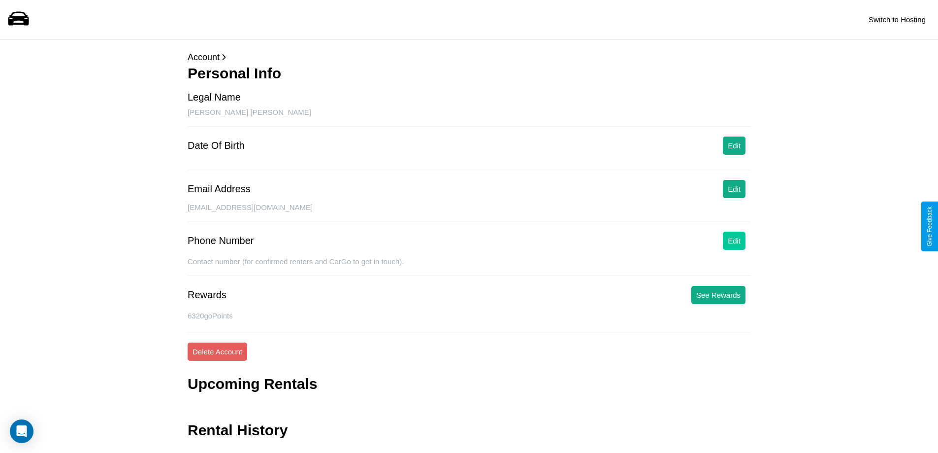 The width and height of the screenshot is (938, 453). What do you see at coordinates (217, 351) in the screenshot?
I see `button: Delete Account` at bounding box center [217, 351].